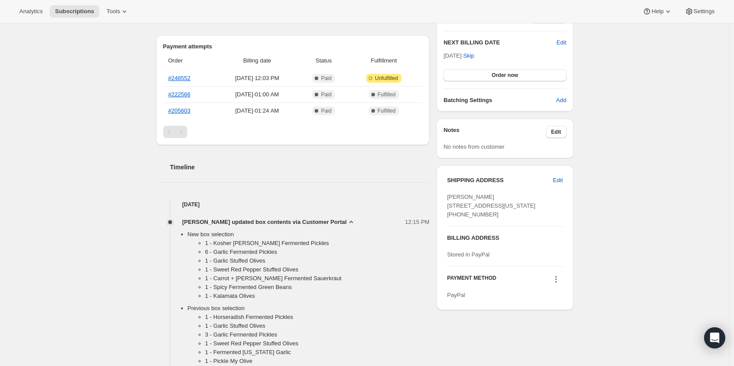 The width and height of the screenshot is (734, 366). Describe the element at coordinates (469, 56) in the screenshot. I see `span: Skip` at that location.